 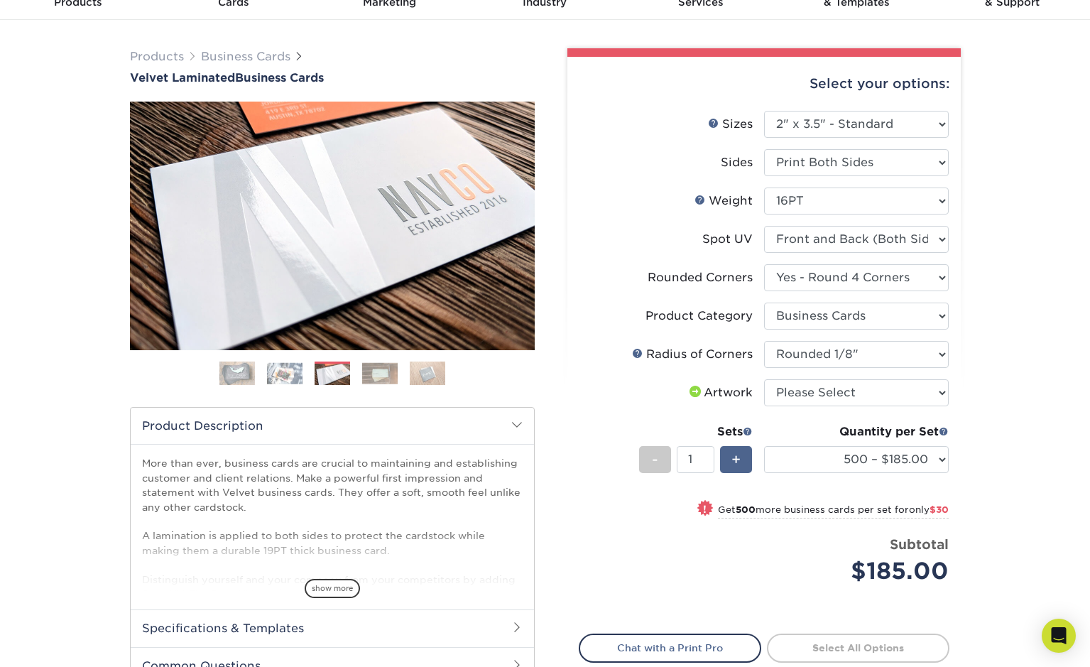 I want to click on div: Radius of Corners, so click(x=692, y=354).